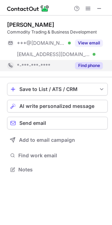 This screenshot has height=225, width=112. What do you see at coordinates (57, 106) in the screenshot?
I see `button: AI write personalized message` at bounding box center [57, 106].